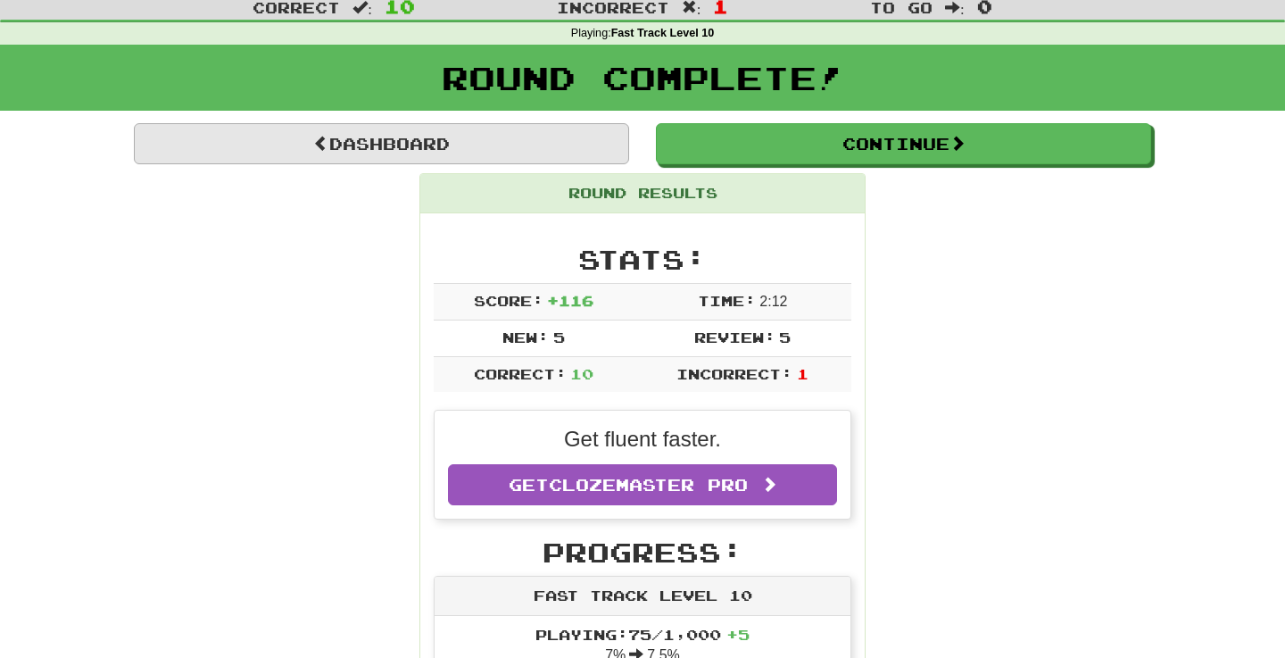 The height and width of the screenshot is (658, 1285). What do you see at coordinates (773, 301) in the screenshot?
I see `span: 2 : 12` at bounding box center [773, 301].